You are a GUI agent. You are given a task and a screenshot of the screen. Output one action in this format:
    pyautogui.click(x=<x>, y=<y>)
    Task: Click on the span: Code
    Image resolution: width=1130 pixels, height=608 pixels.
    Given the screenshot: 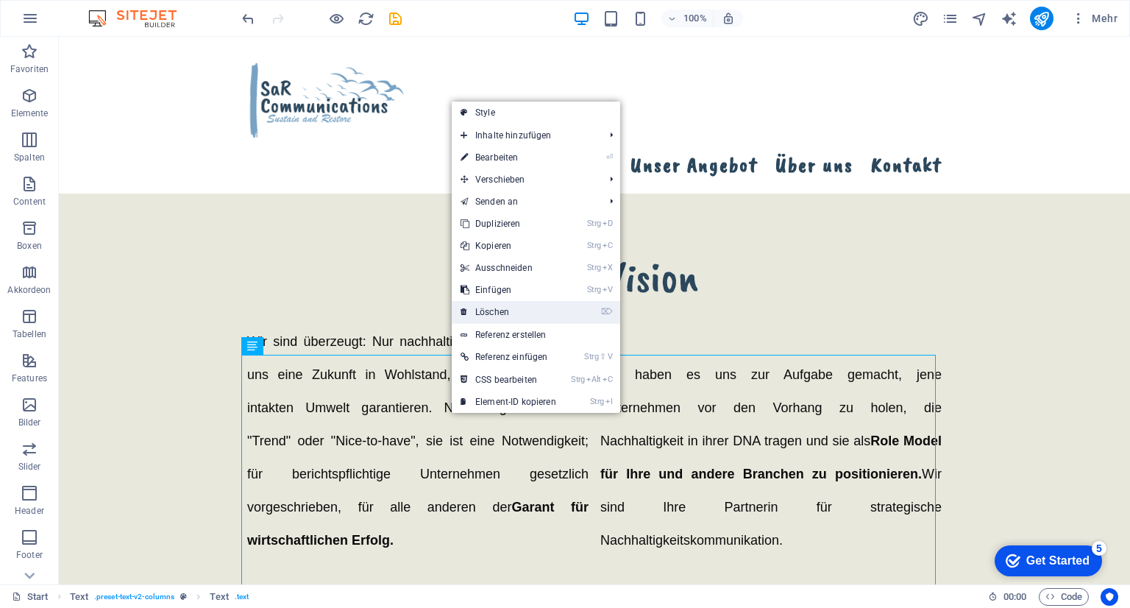 What is the action you would take?
    pyautogui.click(x=1064, y=597)
    